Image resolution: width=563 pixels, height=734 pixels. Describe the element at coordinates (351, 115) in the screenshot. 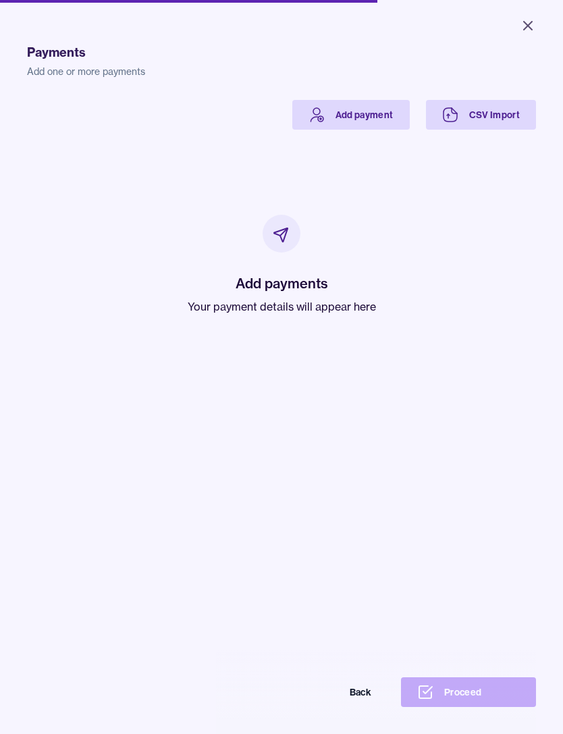

I see `a: Add payment` at that location.